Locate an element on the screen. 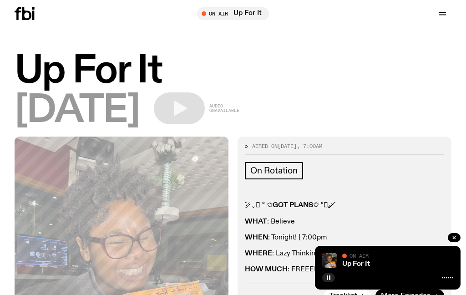 Image resolution: width=466 pixels, height=295 pixels. span: On Air is located at coordinates (359, 256).